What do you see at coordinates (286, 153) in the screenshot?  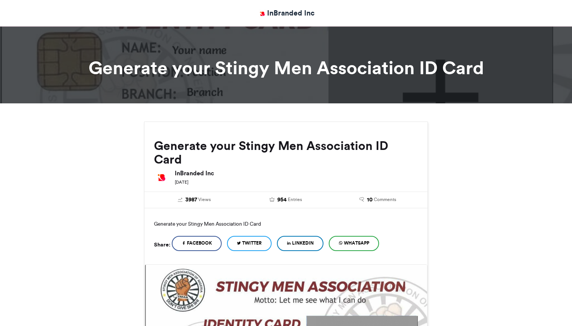 I see `h2: Generate your Stingy Men Association ID Card` at bounding box center [286, 153].